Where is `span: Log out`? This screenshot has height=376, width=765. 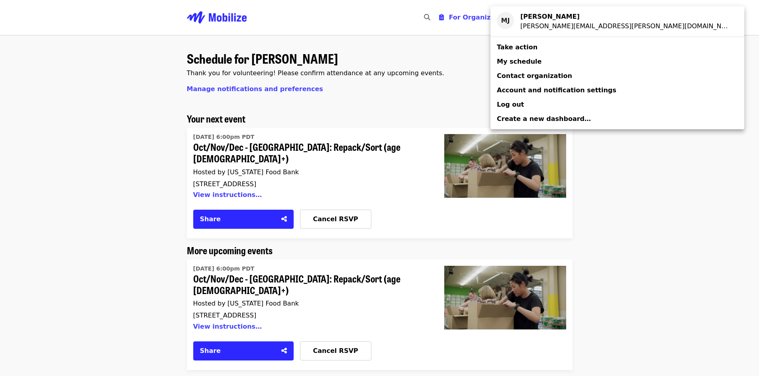 span: Log out is located at coordinates (510, 104).